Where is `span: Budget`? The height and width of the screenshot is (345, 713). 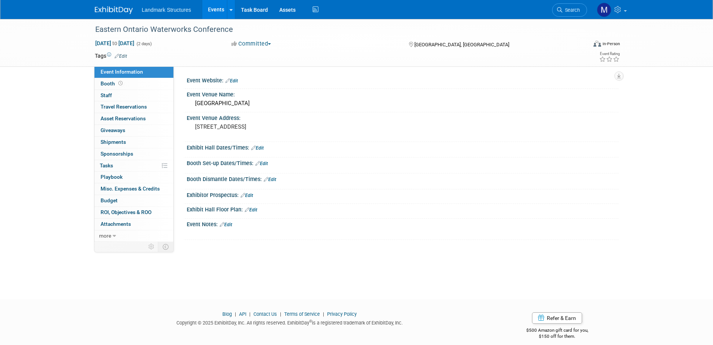 span: Budget is located at coordinates (109, 200).